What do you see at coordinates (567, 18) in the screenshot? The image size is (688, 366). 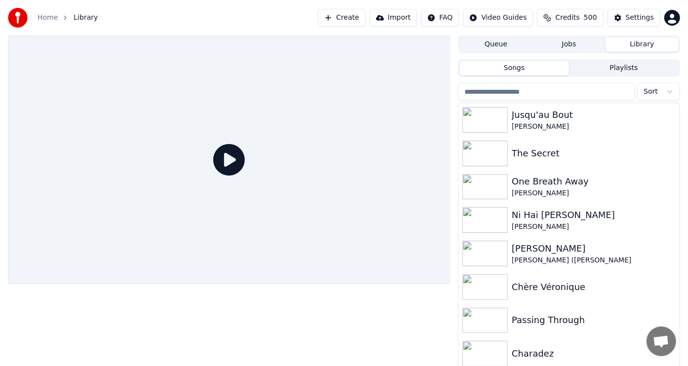 I see `span: Credits` at bounding box center [567, 18].